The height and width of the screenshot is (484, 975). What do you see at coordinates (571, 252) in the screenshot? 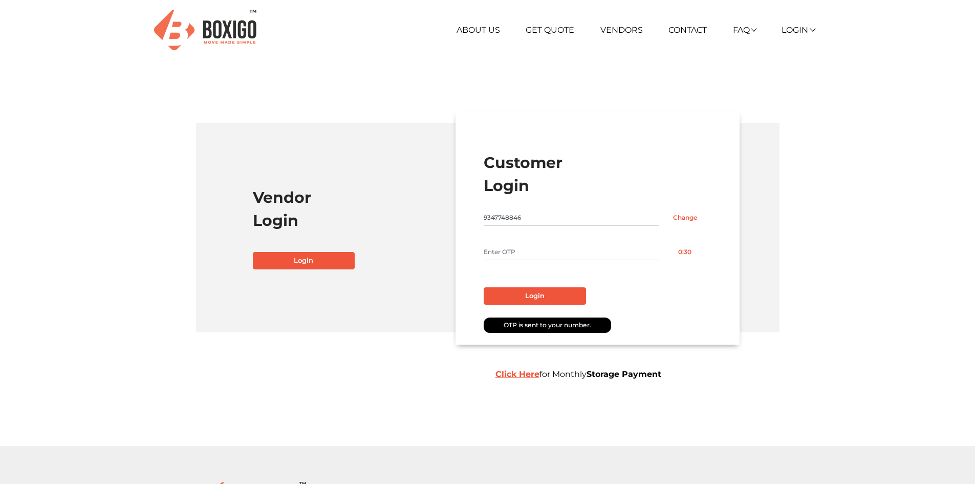
I see `input: Enter OTP` at bounding box center [571, 252].